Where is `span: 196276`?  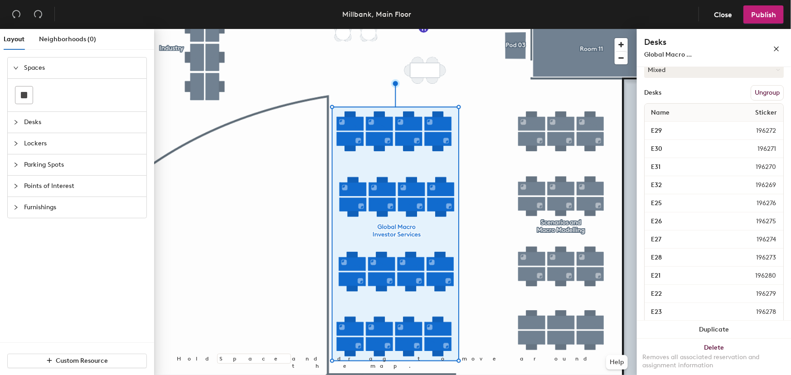
span: 196276 is located at coordinates (757, 203).